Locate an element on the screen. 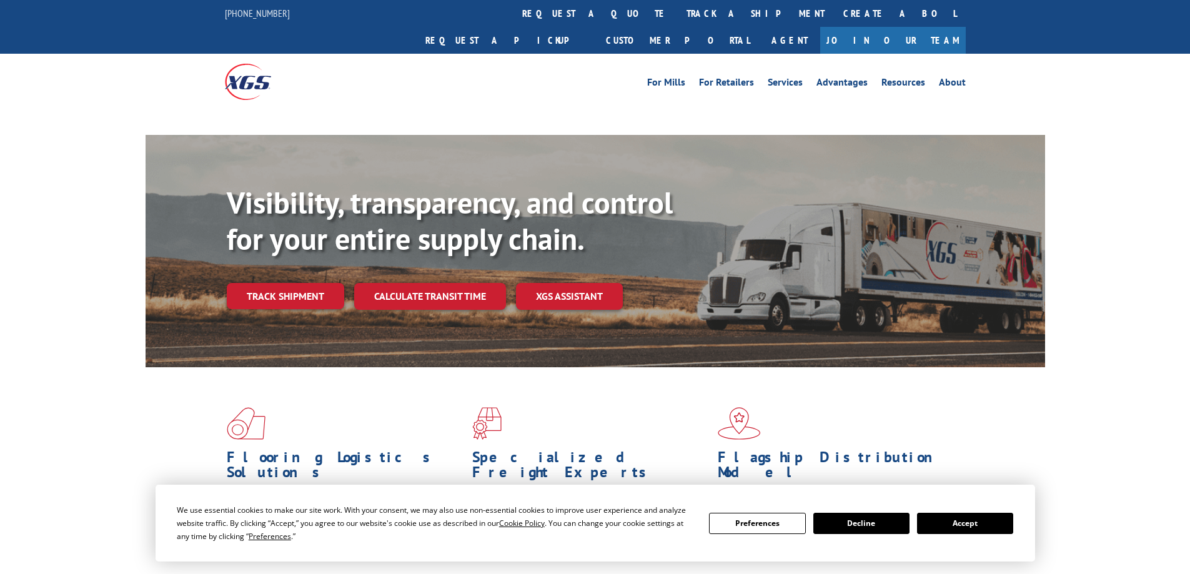  a: Calculate transit time is located at coordinates (430, 296).